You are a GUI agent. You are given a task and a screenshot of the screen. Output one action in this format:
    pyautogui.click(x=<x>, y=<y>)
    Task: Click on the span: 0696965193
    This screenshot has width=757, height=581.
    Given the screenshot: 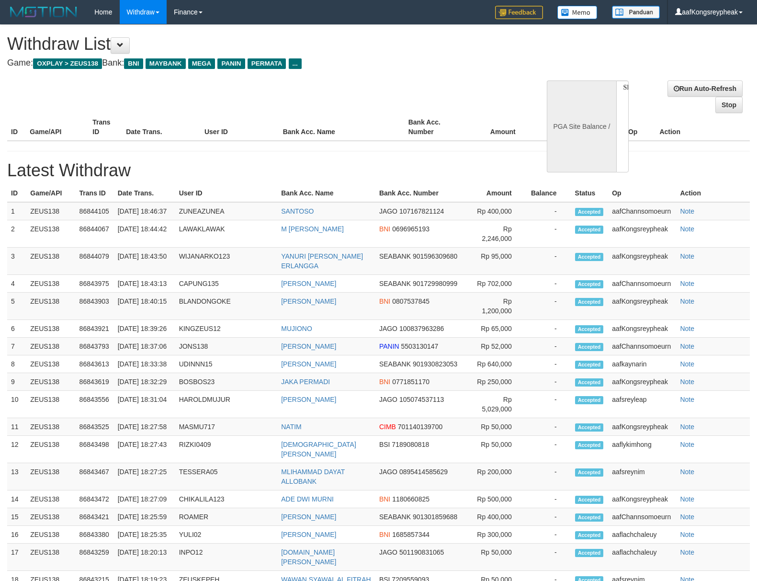 What is the action you would take?
    pyautogui.click(x=411, y=229)
    